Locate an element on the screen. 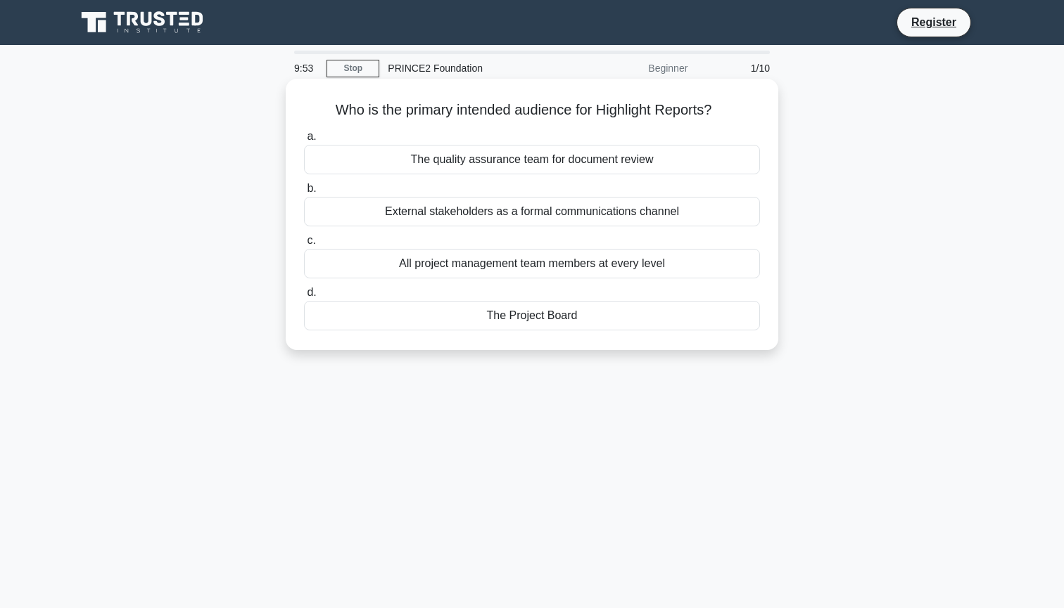 This screenshot has width=1064, height=608. span: d. is located at coordinates (311, 292).